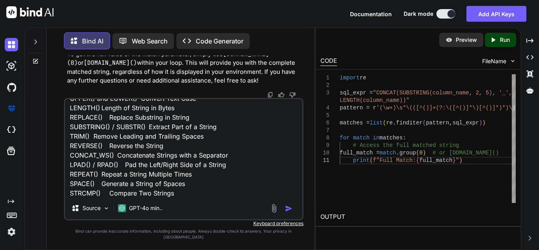 The width and height of the screenshot is (539, 250). Describe the element at coordinates (376, 138) in the screenshot. I see `span: in` at that location.